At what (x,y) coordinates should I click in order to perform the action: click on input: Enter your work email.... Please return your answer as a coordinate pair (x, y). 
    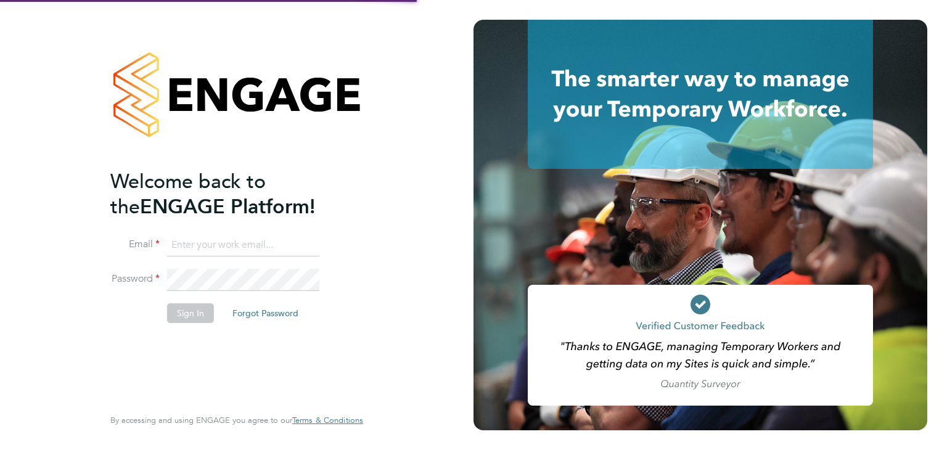
    Looking at the image, I should click on (243, 245).